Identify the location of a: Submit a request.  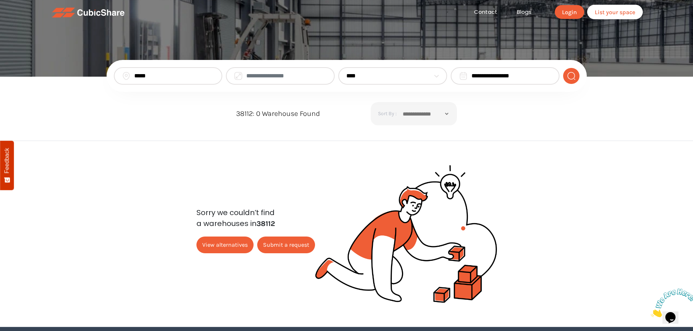
(286, 245).